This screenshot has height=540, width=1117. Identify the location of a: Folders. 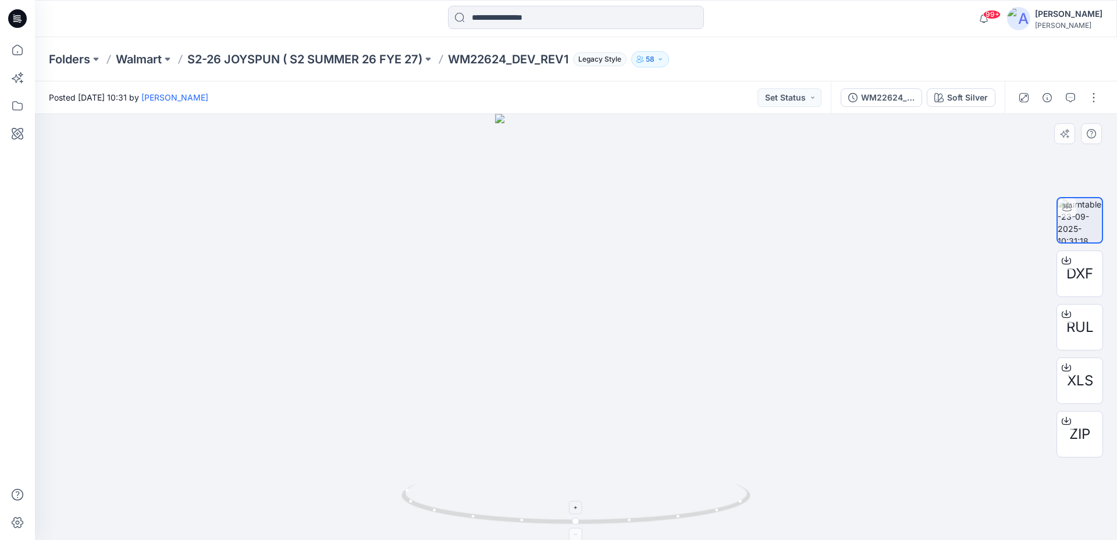
(69, 59).